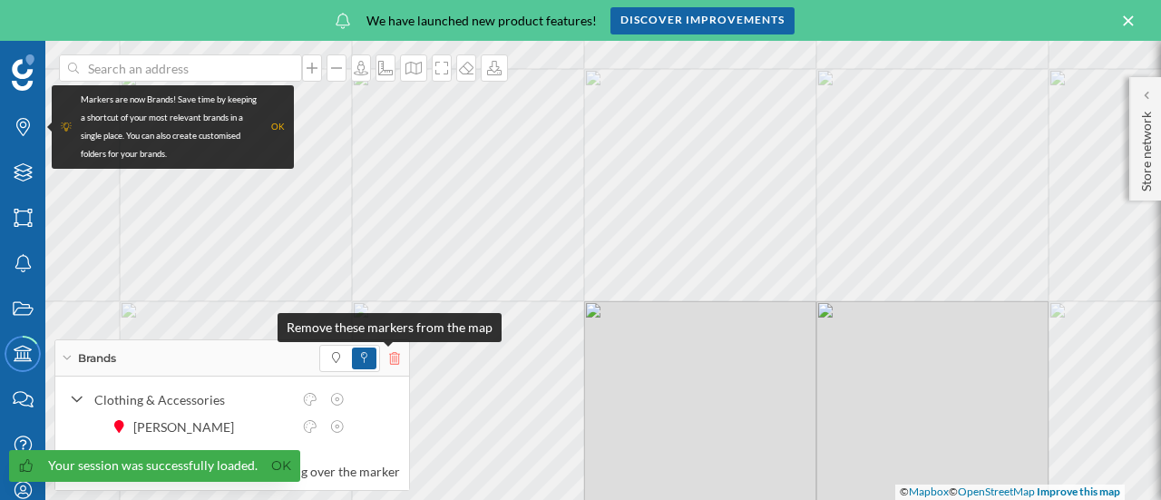  What do you see at coordinates (929, 491) in the screenshot?
I see `a: Mapbox` at bounding box center [929, 491].